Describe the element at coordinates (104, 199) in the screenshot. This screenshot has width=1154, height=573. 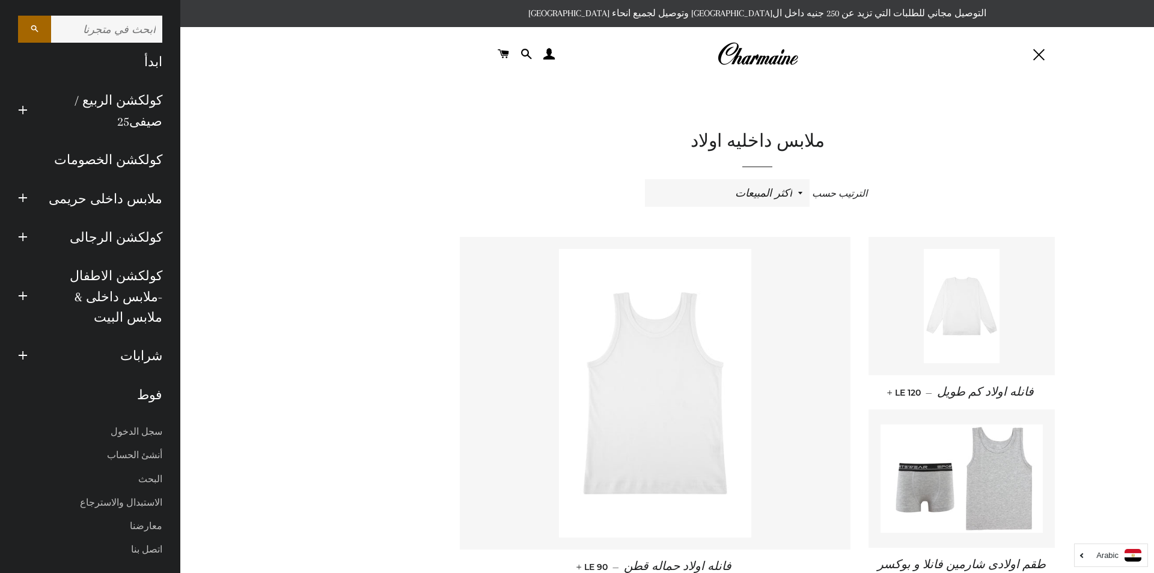
I see `a: ملابس داخلى حريمى` at that location.